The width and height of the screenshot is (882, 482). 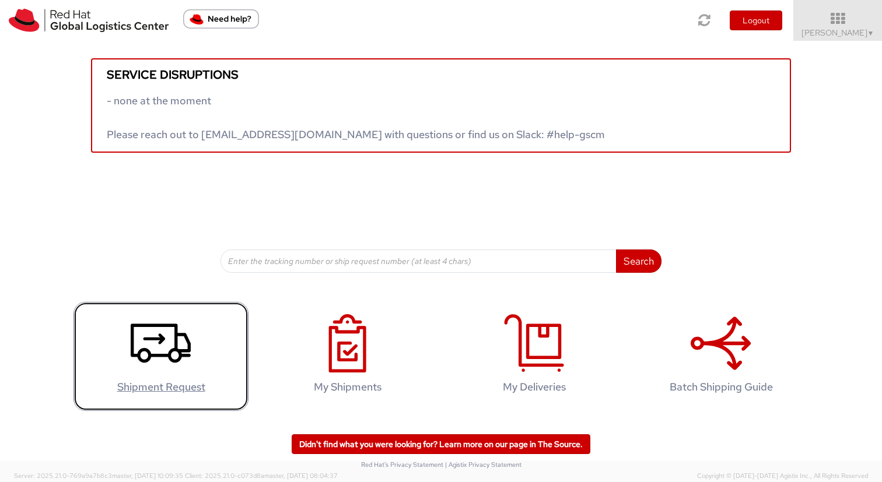 What do you see at coordinates (418, 261) in the screenshot?
I see `input: Enter the tracking number or ship request number (at least 4 chars)` at bounding box center [418, 261].